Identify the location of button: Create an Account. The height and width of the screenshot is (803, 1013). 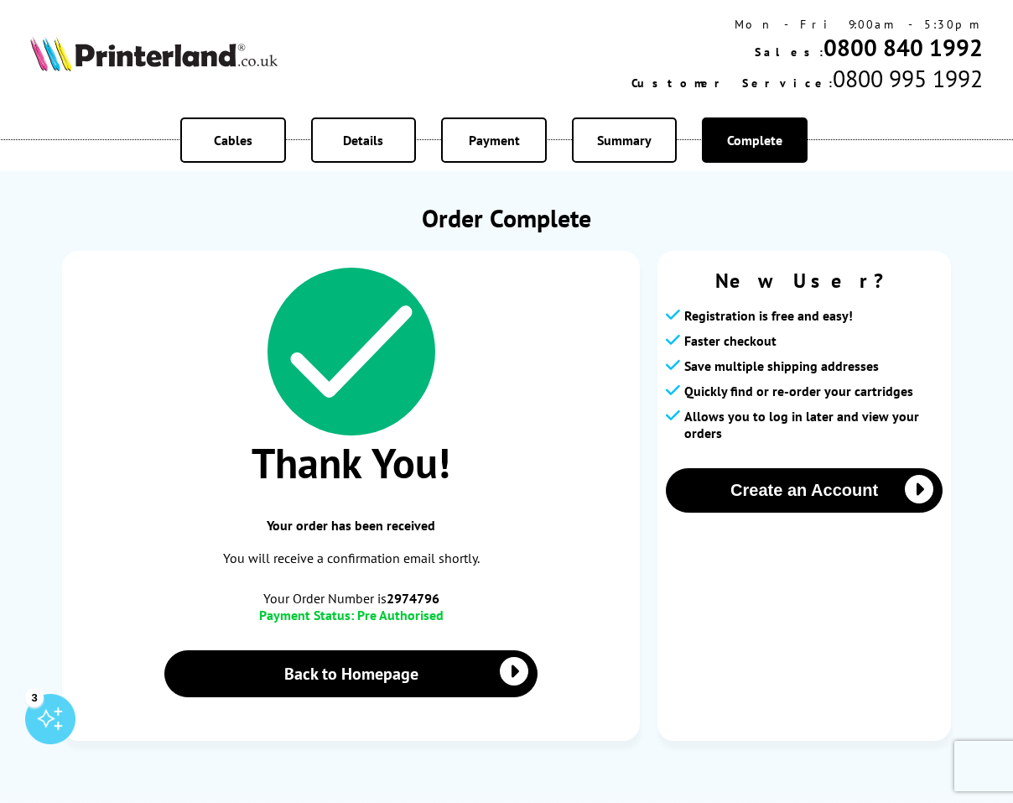
(805, 490).